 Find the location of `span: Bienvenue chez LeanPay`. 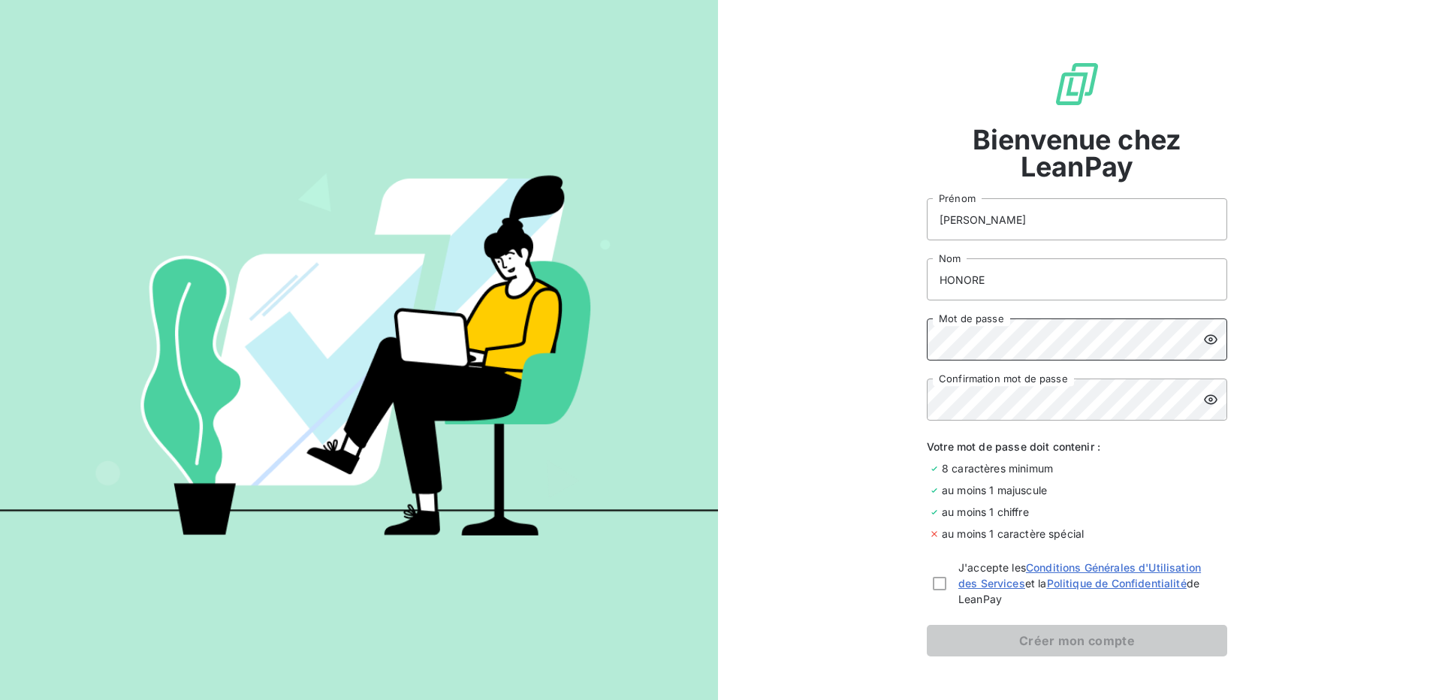

span: Bienvenue chez LeanPay is located at coordinates (1077, 153).